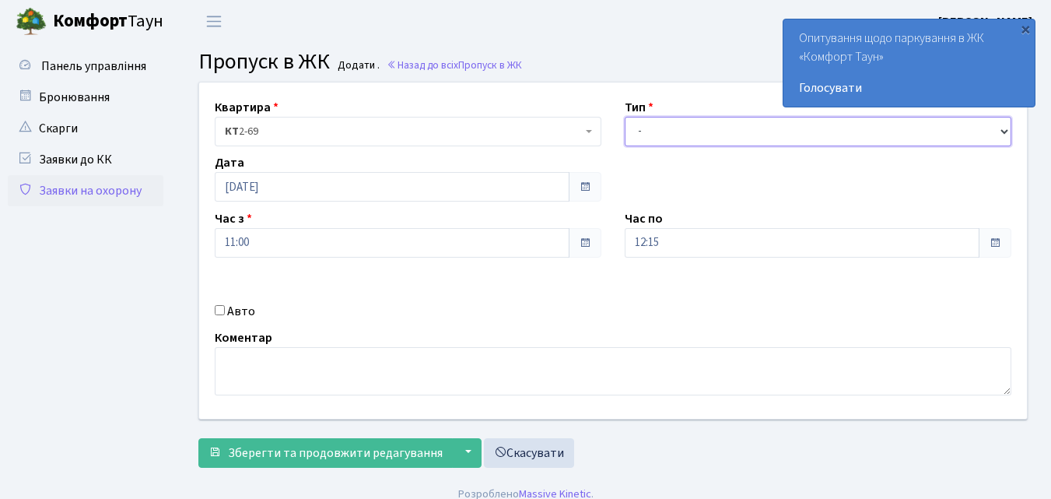  What do you see at coordinates (335, 453) in the screenshot?
I see `span: Зберегти та продовжити редагування` at bounding box center [335, 453].